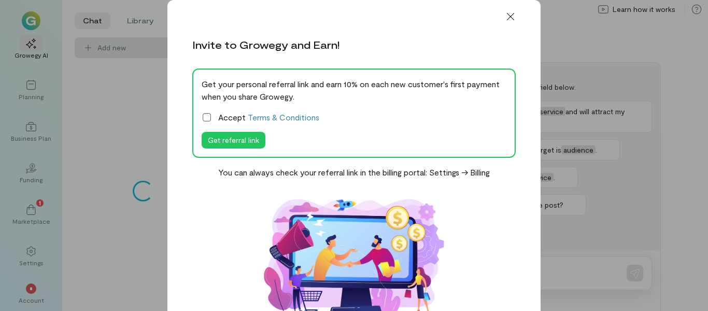 This screenshot has width=708, height=311. I want to click on div: Invite to Growegy and Earn!, so click(266, 45).